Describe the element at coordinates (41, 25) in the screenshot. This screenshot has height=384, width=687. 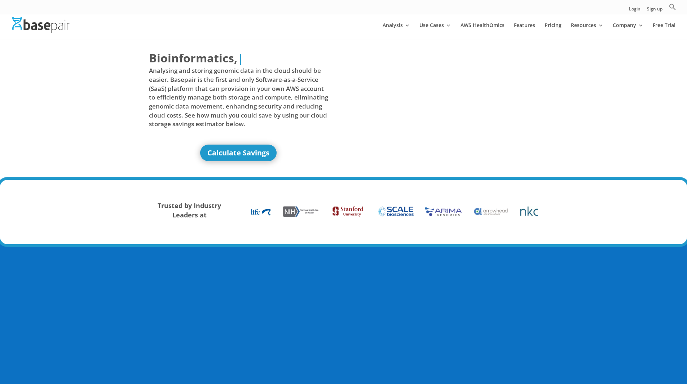
I see `img: Basepair` at that location.